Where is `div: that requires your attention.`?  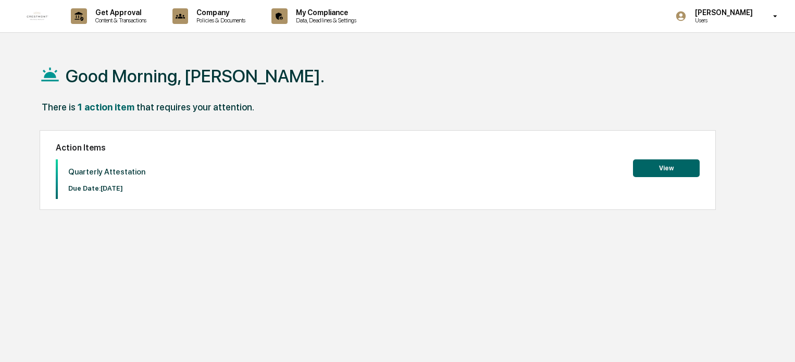
div: that requires your attention. is located at coordinates (195, 107).